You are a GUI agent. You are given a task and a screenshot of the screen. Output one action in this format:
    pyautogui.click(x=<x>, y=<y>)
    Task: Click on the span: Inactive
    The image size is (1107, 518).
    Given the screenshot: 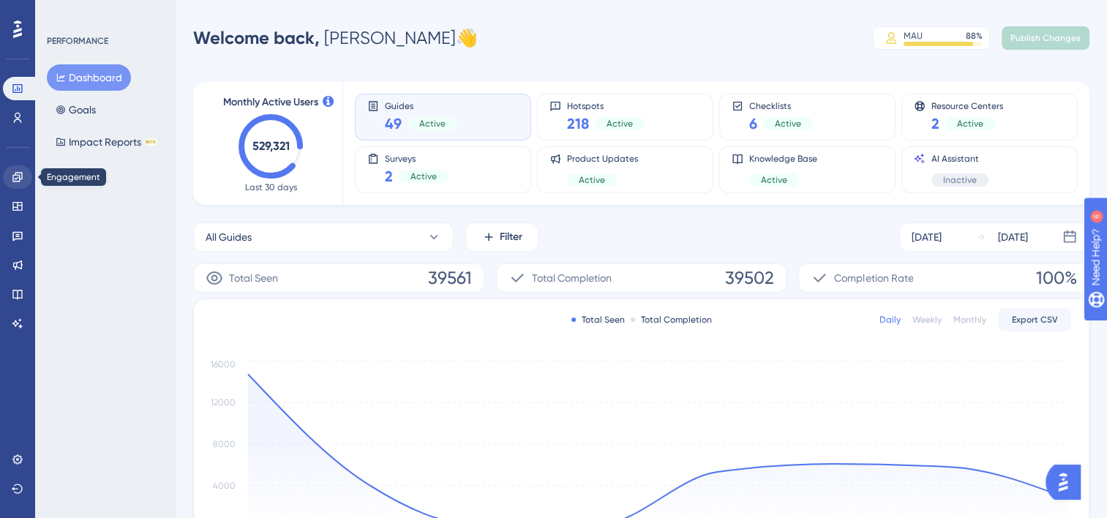 What is the action you would take?
    pyautogui.click(x=960, y=180)
    